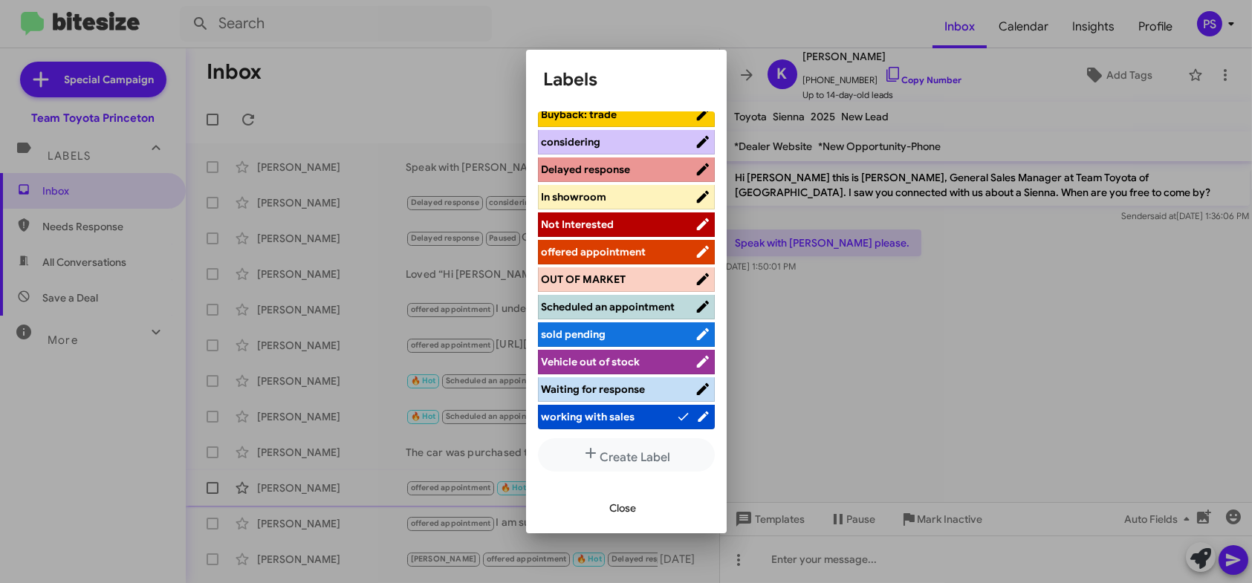 Image resolution: width=1252 pixels, height=583 pixels. I want to click on button: Close, so click(623, 508).